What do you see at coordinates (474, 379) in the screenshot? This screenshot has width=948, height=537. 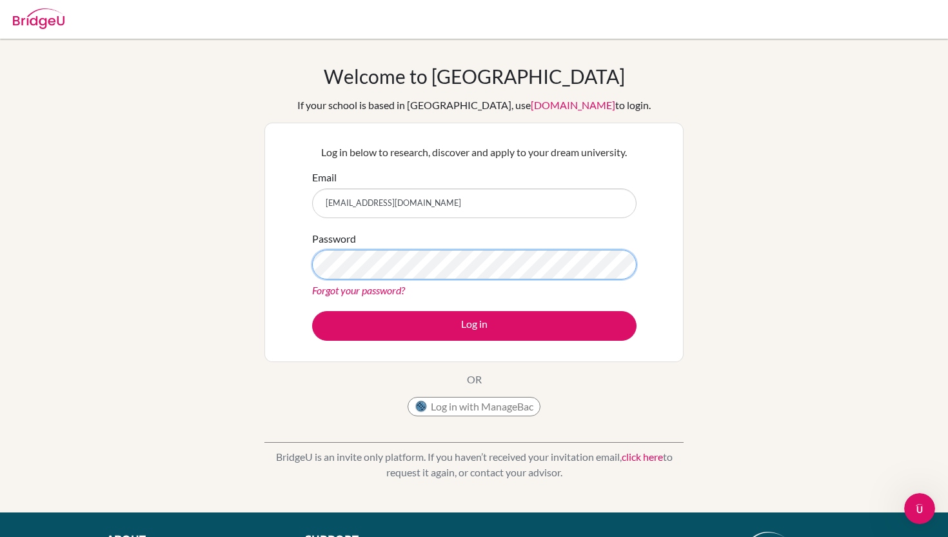 I see `p: OR` at bounding box center [474, 379].